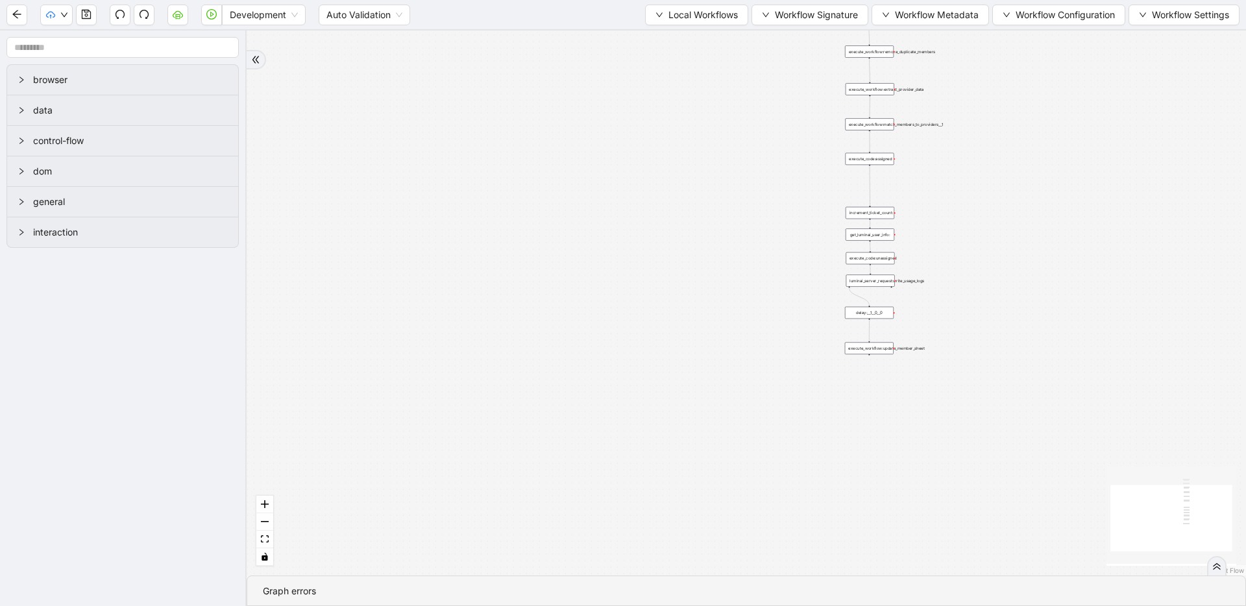 The width and height of the screenshot is (1246, 606). Describe the element at coordinates (123, 202) in the screenshot. I see `div: general` at that location.